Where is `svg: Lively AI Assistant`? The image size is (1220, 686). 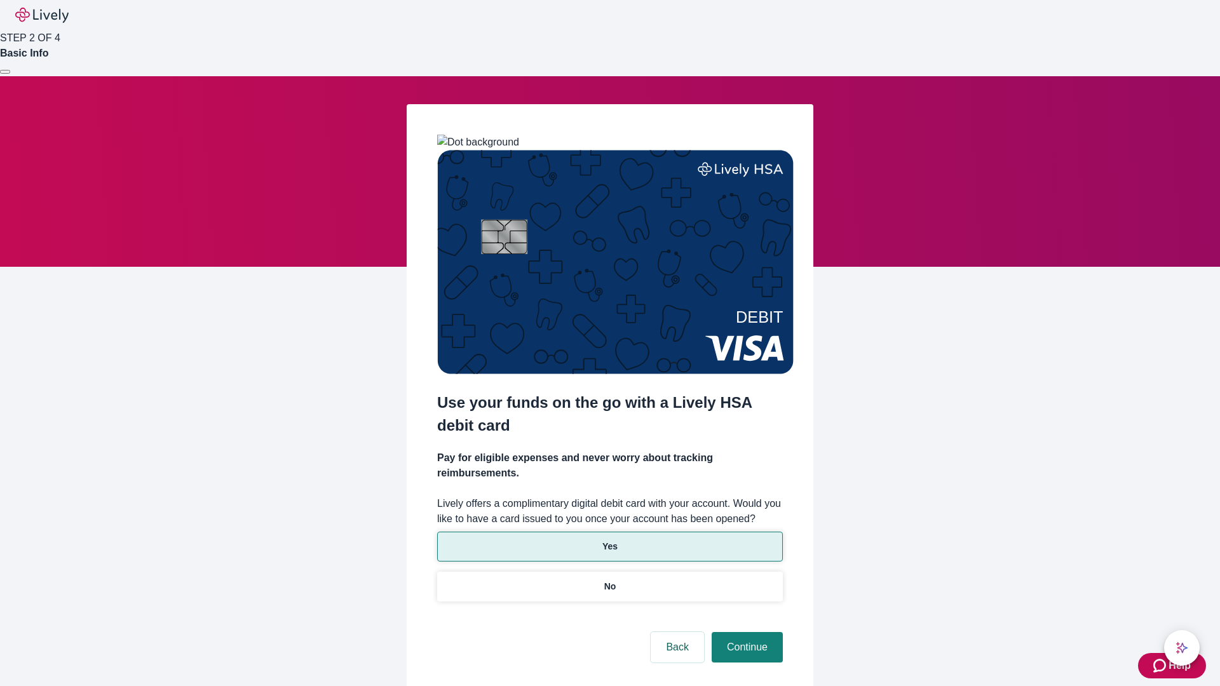 svg: Lively AI Assistant is located at coordinates (1182, 648).